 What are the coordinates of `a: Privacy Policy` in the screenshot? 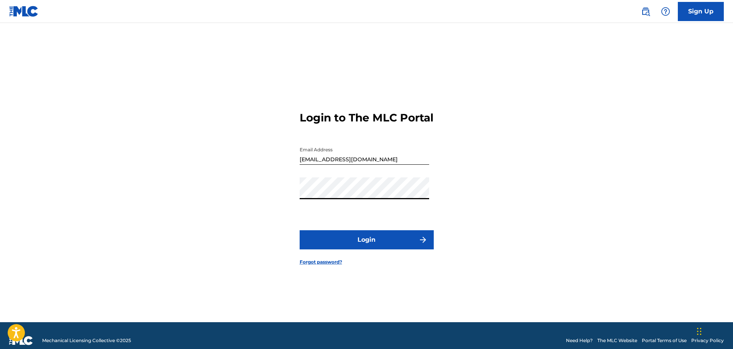 It's located at (707, 341).